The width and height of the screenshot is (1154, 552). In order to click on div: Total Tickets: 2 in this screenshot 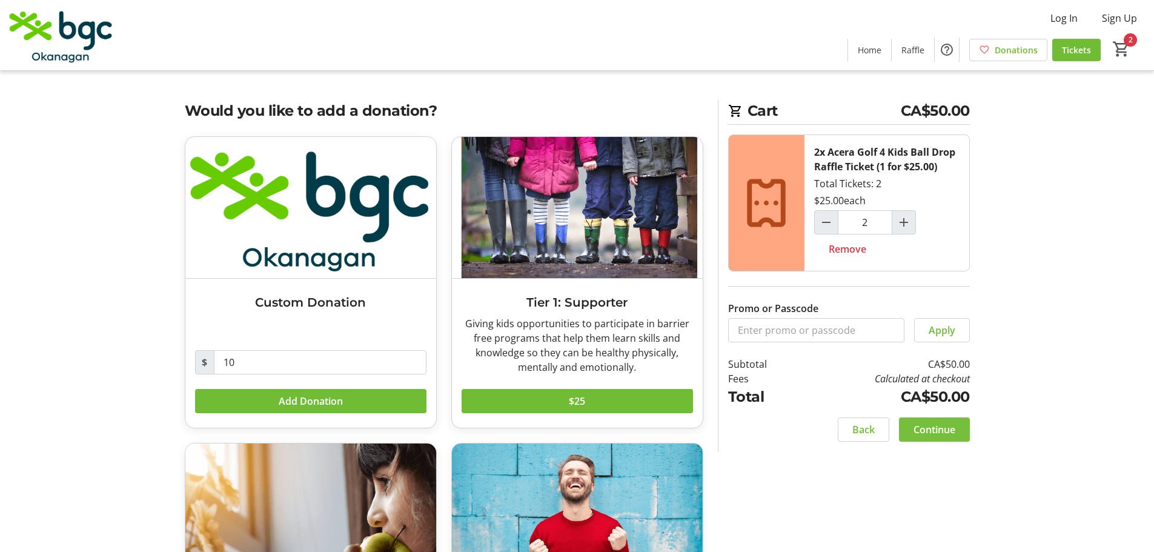, I will do `click(887, 203)`.